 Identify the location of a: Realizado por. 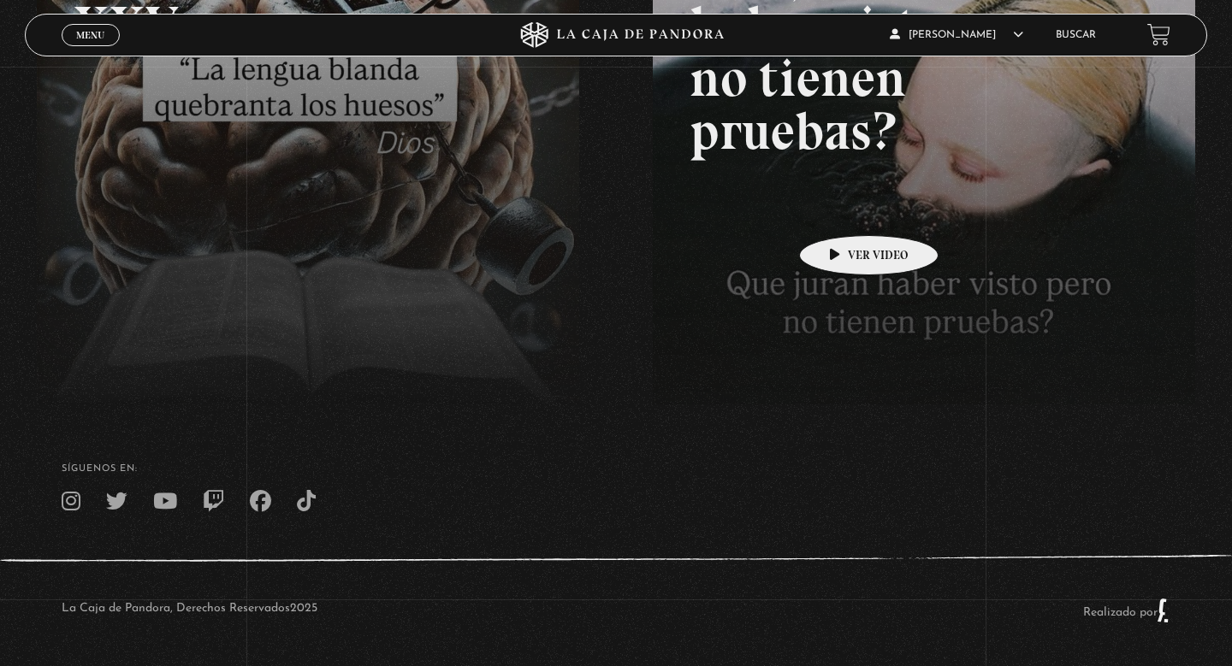
(1126, 612).